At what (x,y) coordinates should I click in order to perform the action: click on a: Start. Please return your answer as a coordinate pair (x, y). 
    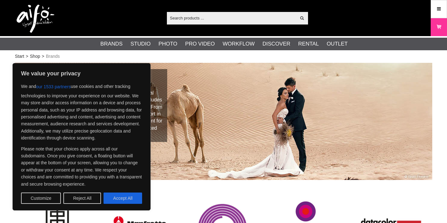
    Looking at the image, I should click on (20, 56).